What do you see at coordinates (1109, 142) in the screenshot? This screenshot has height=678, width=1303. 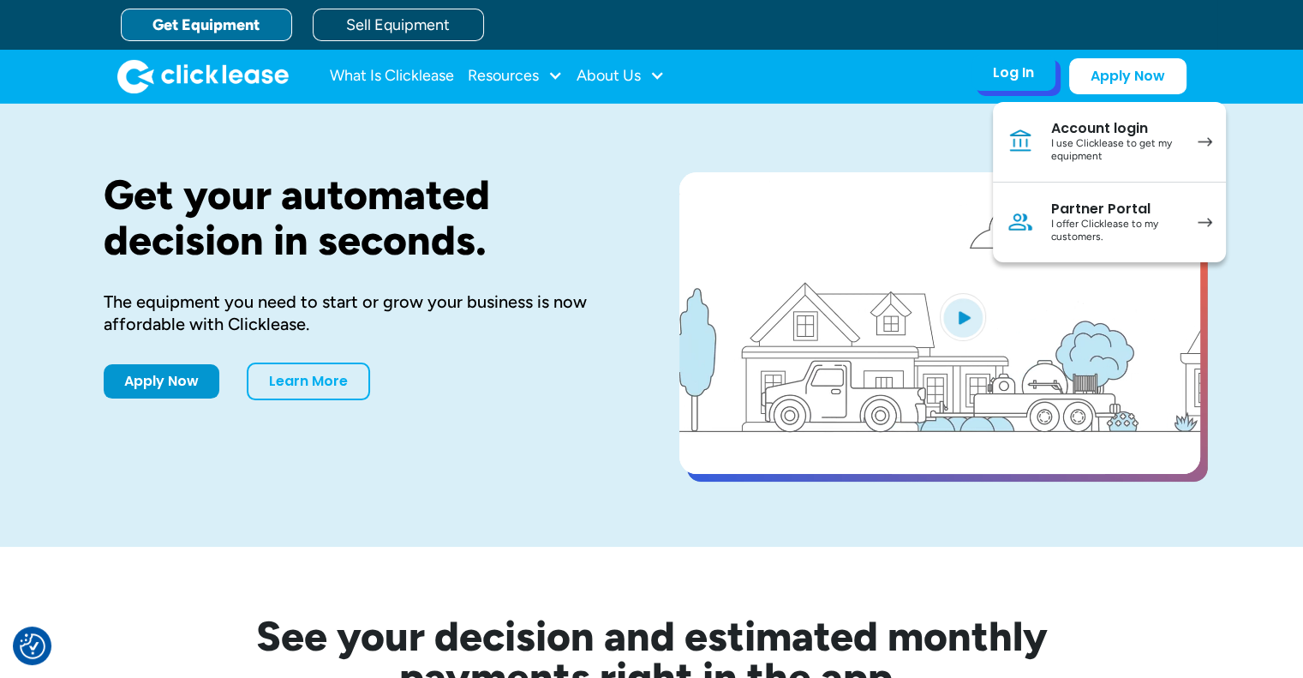 I see `a: Account loginI use Clicklease to get my equipment` at bounding box center [1109, 142].